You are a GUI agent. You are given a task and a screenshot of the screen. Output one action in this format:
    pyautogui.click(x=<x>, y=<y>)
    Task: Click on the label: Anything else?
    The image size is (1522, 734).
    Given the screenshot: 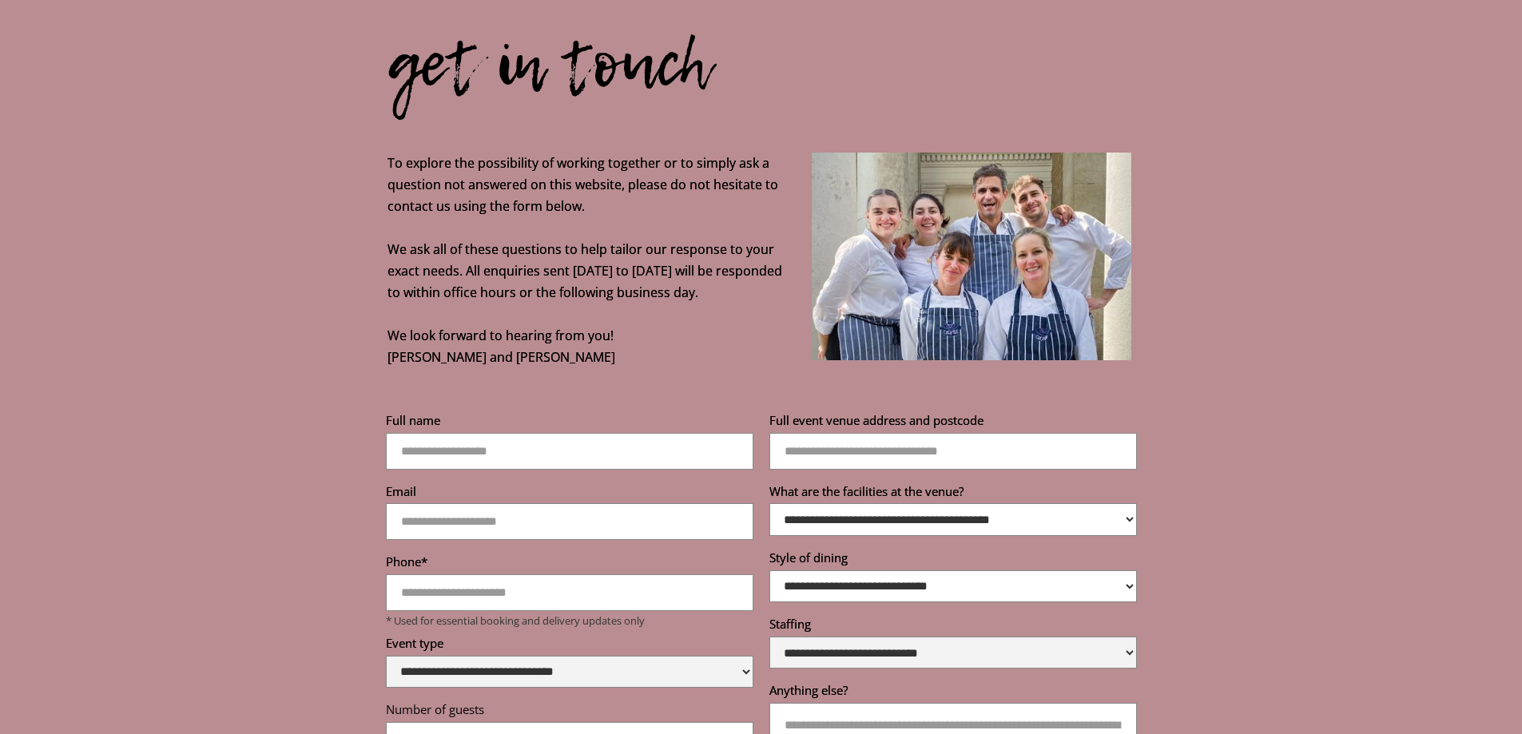 What is the action you would take?
    pyautogui.click(x=953, y=693)
    